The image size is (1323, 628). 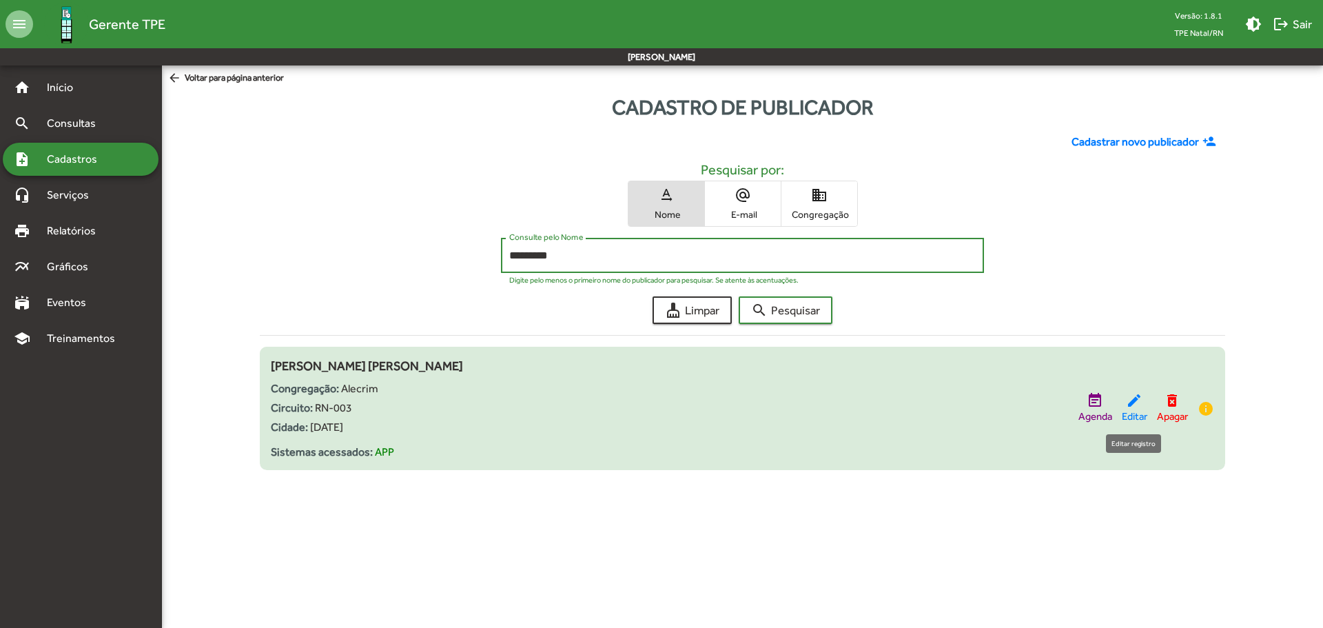 I want to click on button: Nome, so click(x=666, y=203).